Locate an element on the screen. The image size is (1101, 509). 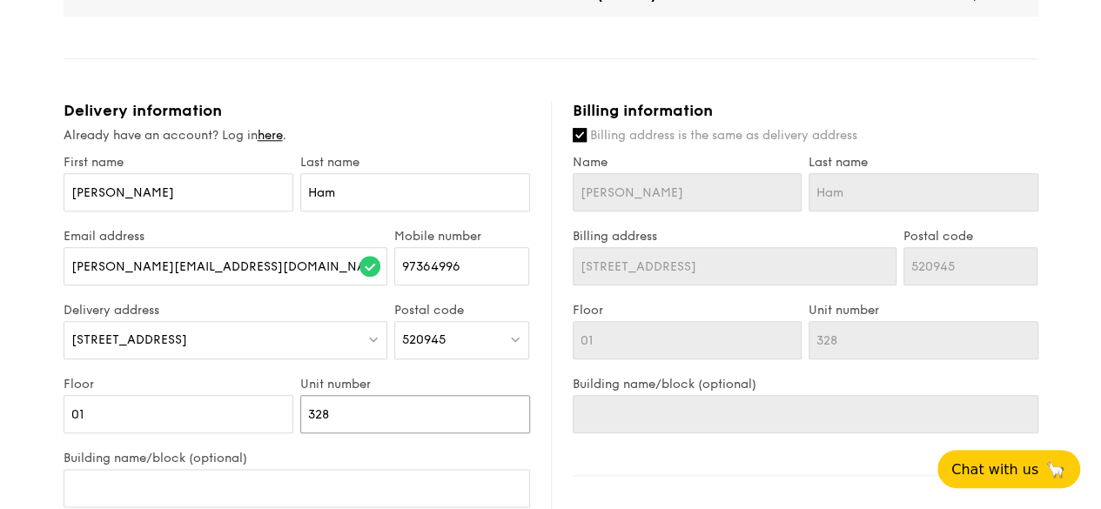
label: Name is located at coordinates (688, 162).